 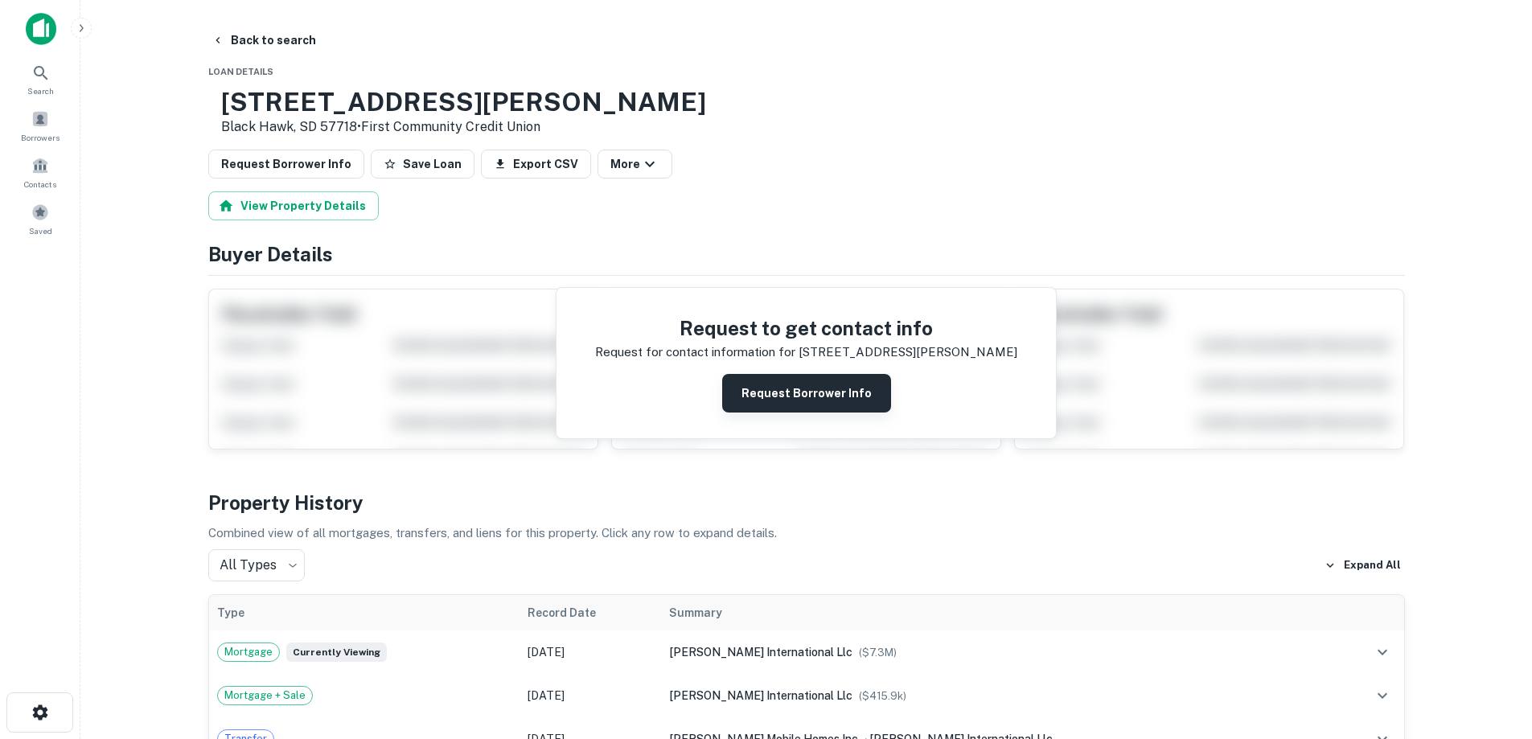 What do you see at coordinates (807, 254) in the screenshot?
I see `h4: Buyer Details` at bounding box center [807, 254].